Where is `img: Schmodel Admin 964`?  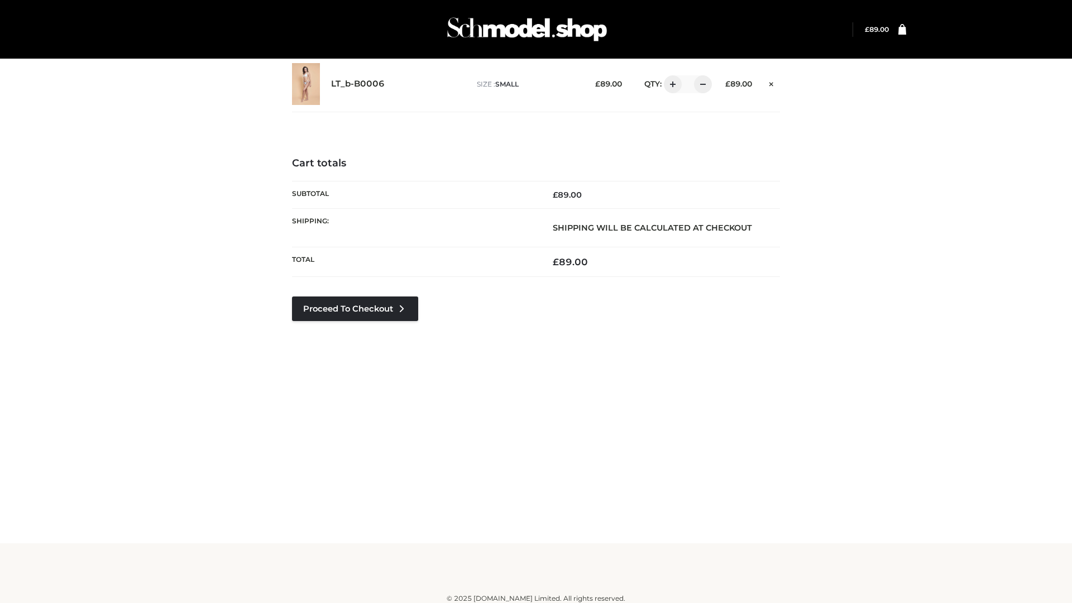
img: Schmodel Admin 964 is located at coordinates (527, 29).